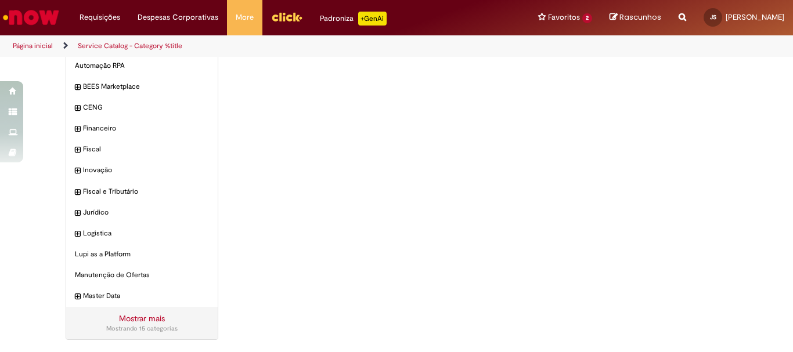  Describe the element at coordinates (77, 214) in the screenshot. I see `i: expandir categoria Jurídico` at that location.